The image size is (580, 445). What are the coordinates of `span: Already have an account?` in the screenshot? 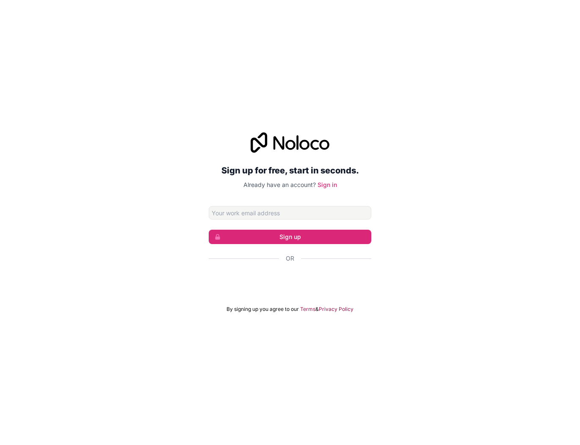 It's located at (279, 185).